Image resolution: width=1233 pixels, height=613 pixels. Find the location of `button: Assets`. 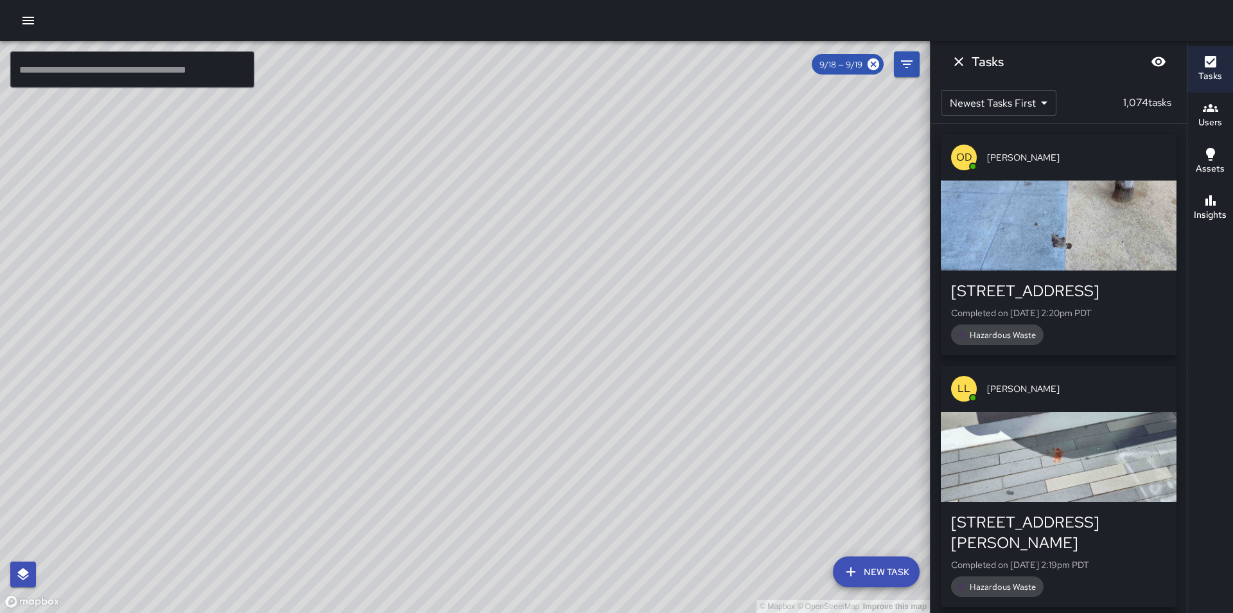

button: Assets is located at coordinates (1210, 162).